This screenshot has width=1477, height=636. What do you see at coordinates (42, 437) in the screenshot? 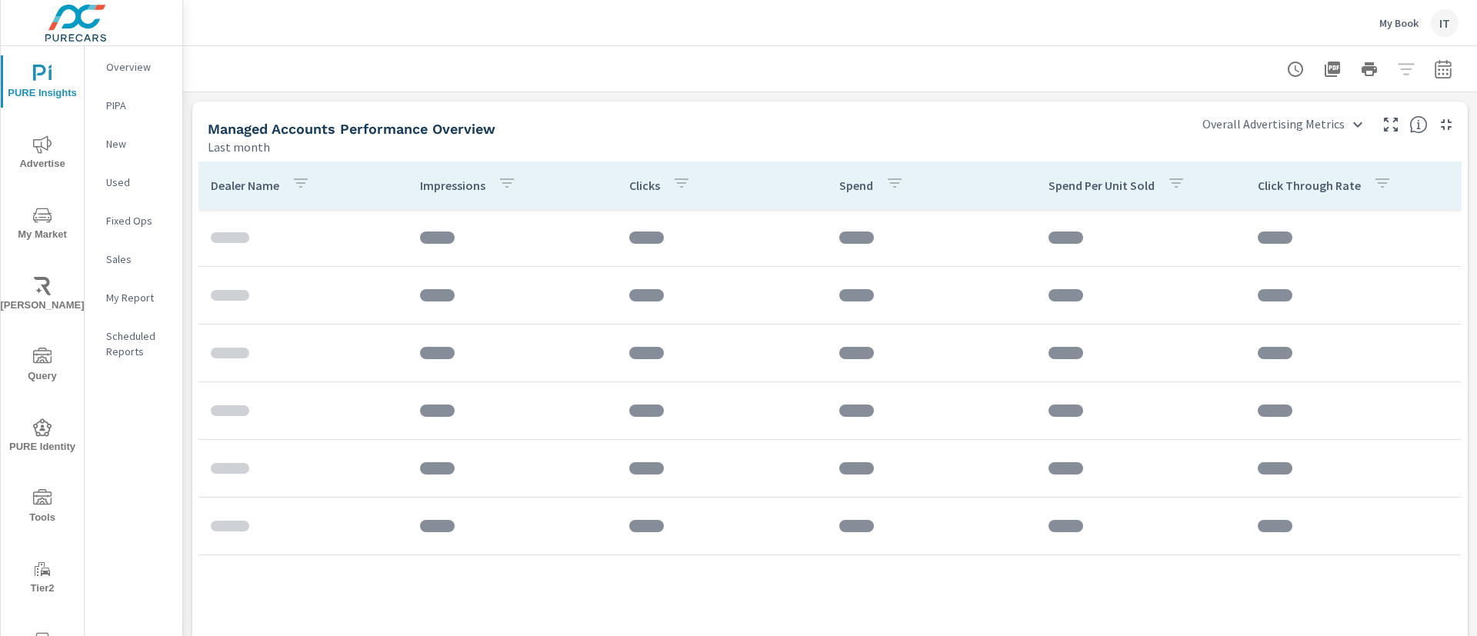
I see `span: PURE Identity` at bounding box center [42, 437].